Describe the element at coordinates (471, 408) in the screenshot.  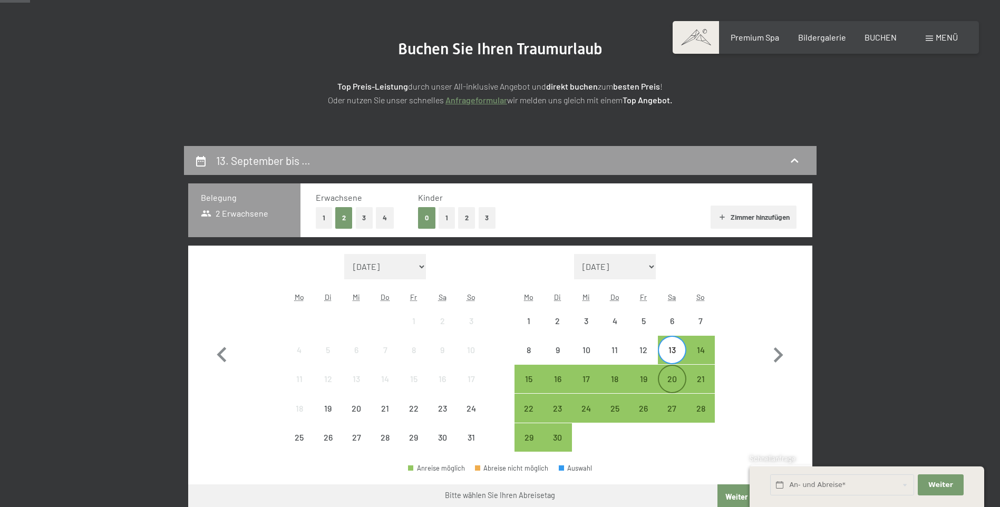
I see `div: Sun Aug 24 2025` at that location.